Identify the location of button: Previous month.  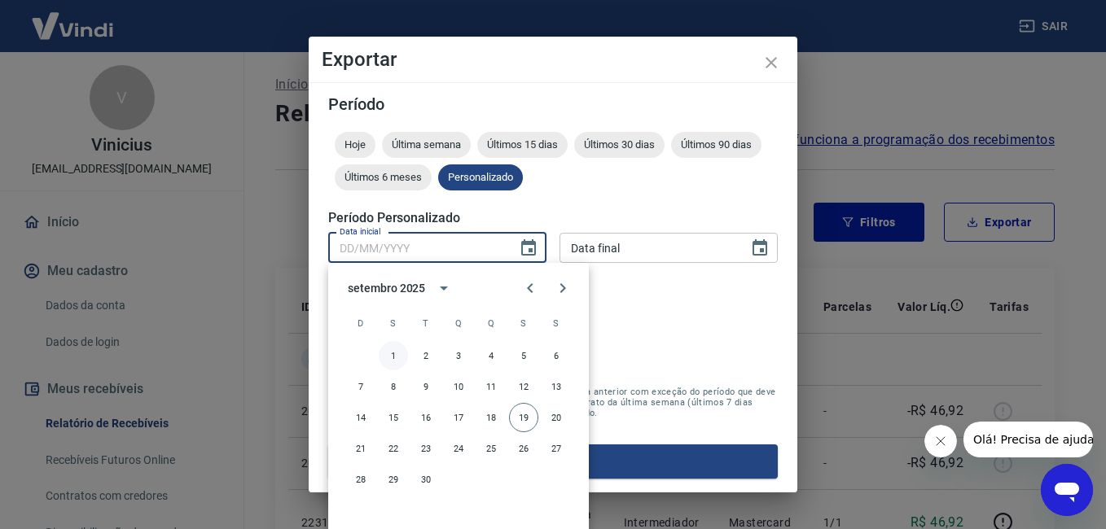
(530, 288).